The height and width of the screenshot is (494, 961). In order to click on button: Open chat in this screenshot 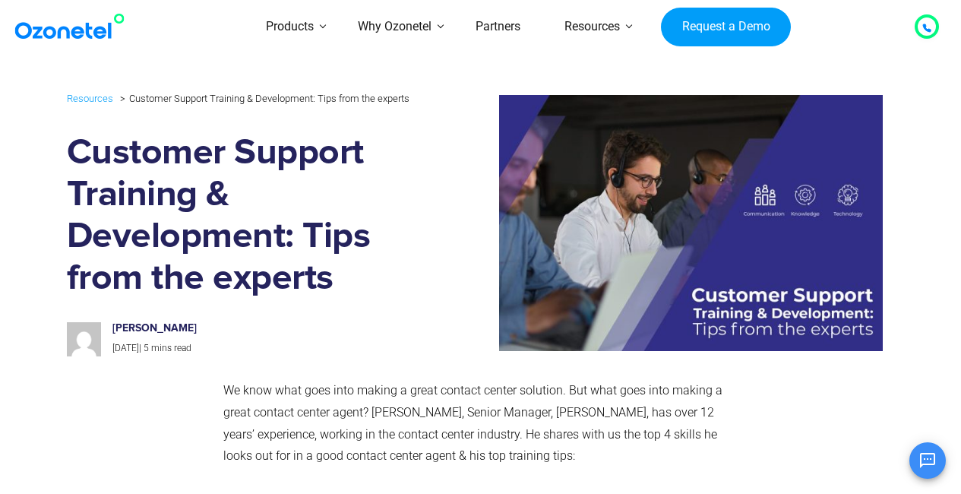, I will do `click(927, 460)`.